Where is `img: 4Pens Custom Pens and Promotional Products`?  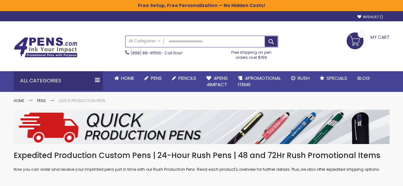
img: 4Pens Custom Pens and Promotional Products is located at coordinates (46, 47).